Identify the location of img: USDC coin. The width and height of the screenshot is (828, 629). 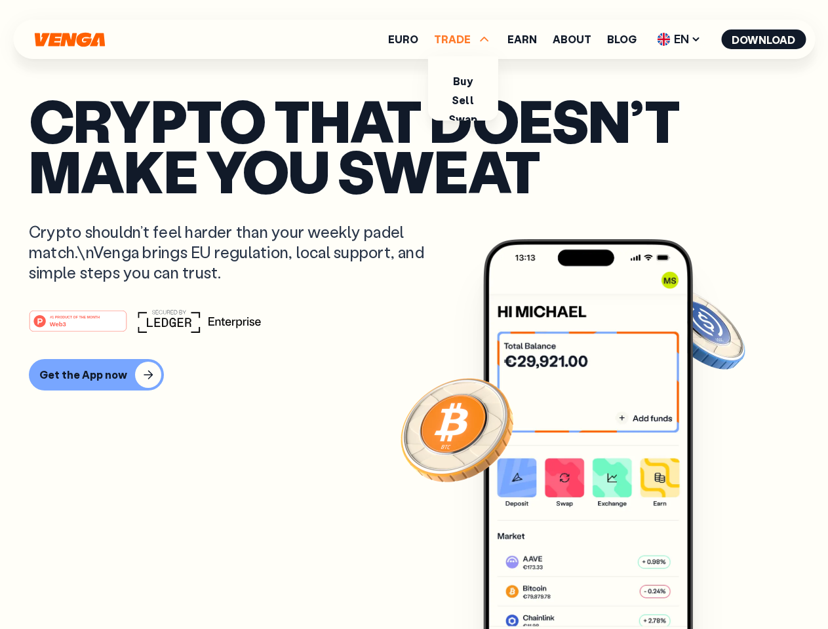
(701, 329).